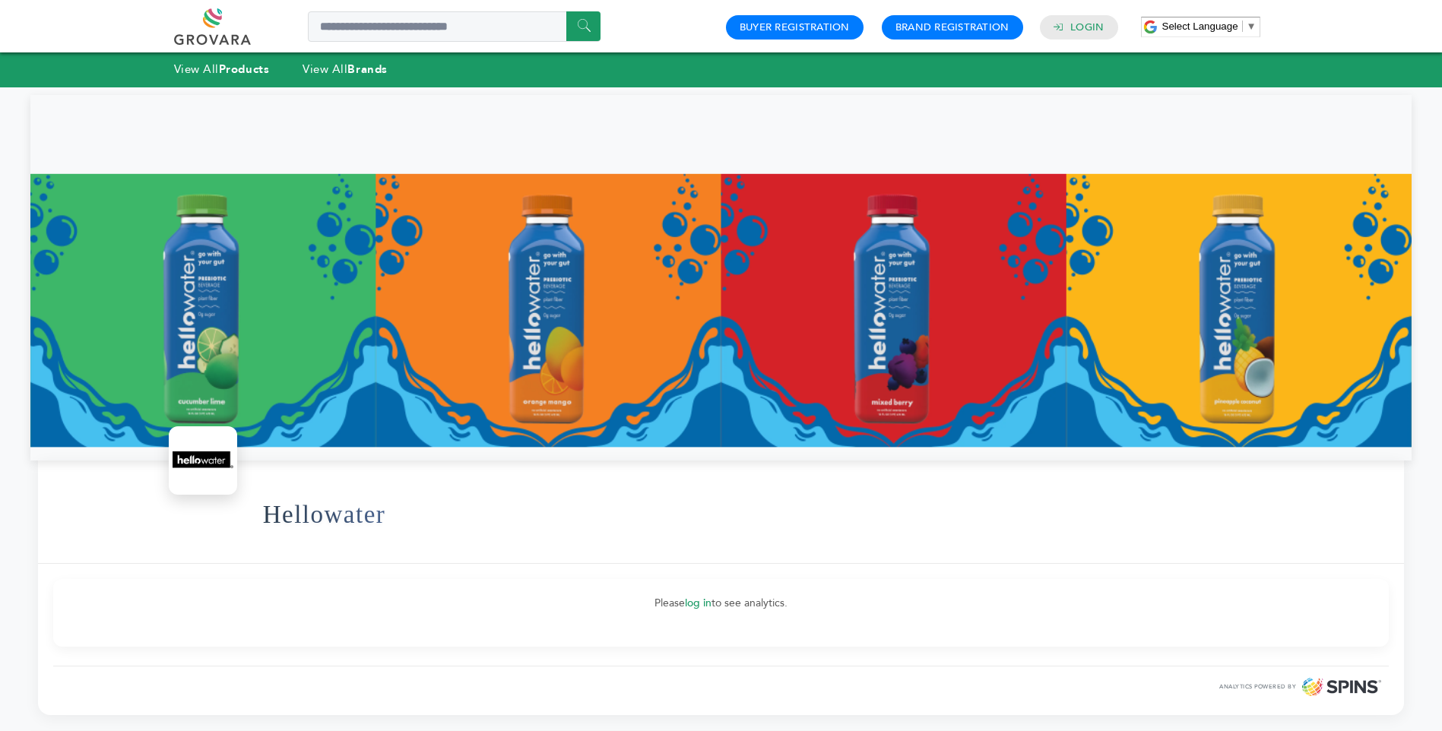 This screenshot has width=1442, height=731. What do you see at coordinates (1200, 26) in the screenshot?
I see `span: Select Language` at bounding box center [1200, 26].